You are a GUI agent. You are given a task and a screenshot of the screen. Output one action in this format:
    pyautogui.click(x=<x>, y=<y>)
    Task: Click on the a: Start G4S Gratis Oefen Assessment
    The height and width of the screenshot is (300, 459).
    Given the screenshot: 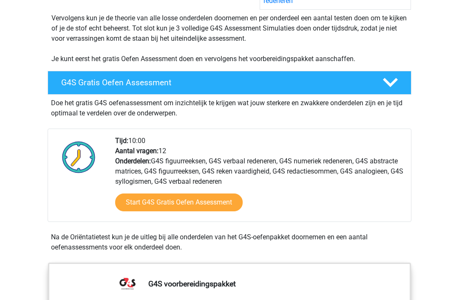 What is the action you would take?
    pyautogui.click(x=179, y=203)
    